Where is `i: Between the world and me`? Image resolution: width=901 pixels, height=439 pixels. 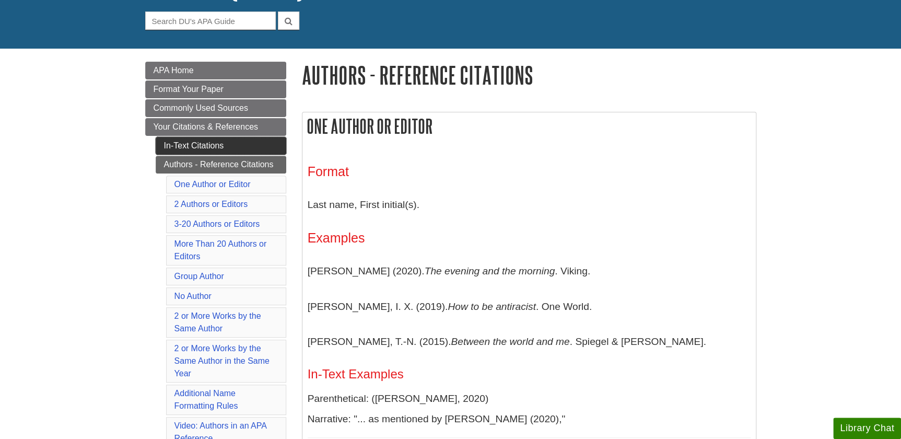
i: Between the world and me is located at coordinates (510, 341).